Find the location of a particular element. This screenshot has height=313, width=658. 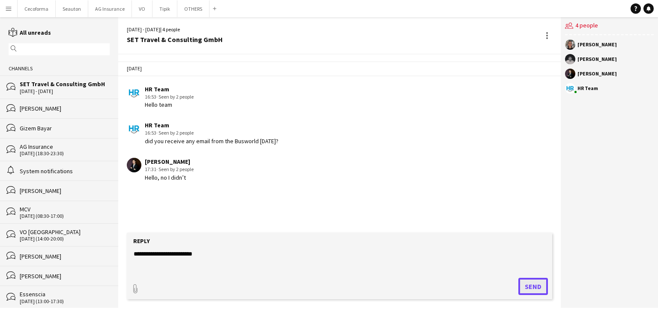

div: AG Insurance is located at coordinates (65, 147).